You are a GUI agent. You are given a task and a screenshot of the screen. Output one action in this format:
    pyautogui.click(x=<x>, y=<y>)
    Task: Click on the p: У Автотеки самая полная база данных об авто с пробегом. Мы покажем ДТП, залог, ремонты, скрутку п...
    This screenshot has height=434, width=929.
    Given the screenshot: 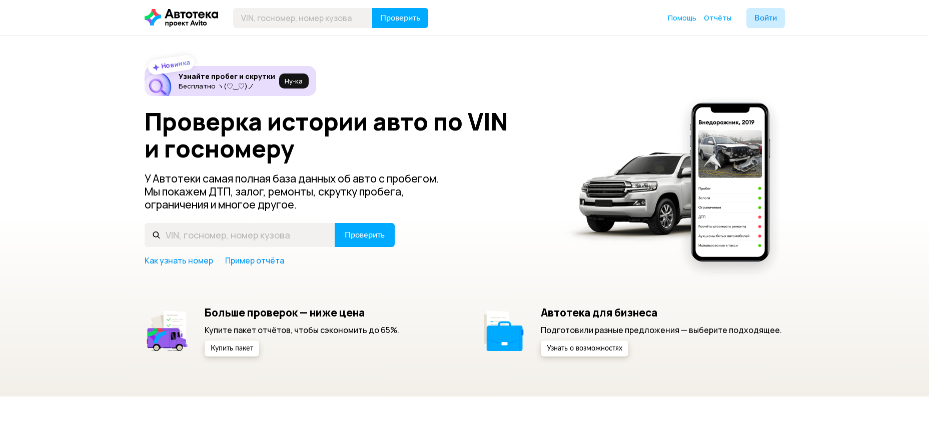 What is the action you would take?
    pyautogui.click(x=300, y=192)
    